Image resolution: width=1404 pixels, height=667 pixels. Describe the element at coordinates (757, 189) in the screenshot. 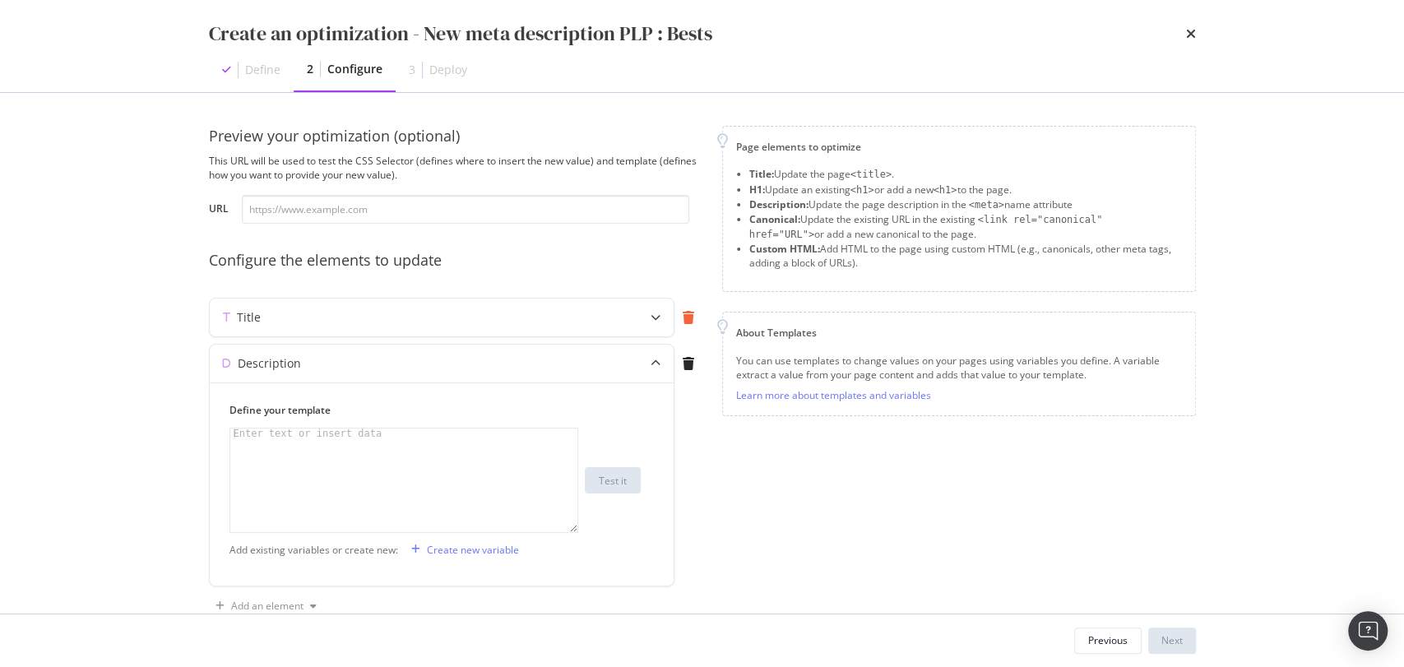

I see `strong: H1:` at that location.